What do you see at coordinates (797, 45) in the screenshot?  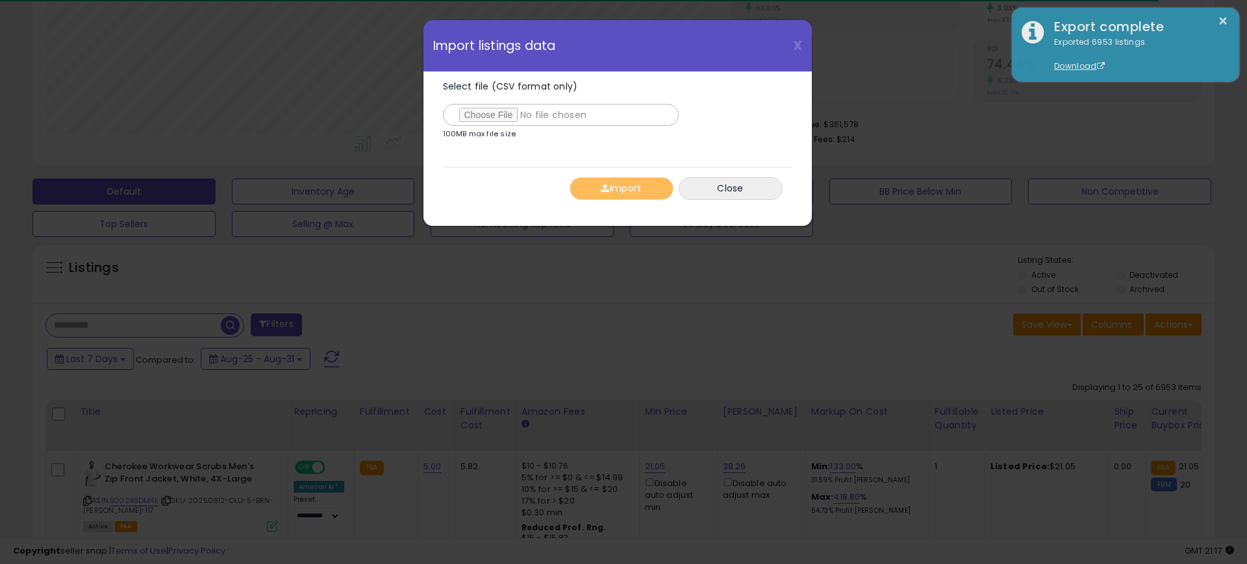 I see `span: X` at bounding box center [797, 45].